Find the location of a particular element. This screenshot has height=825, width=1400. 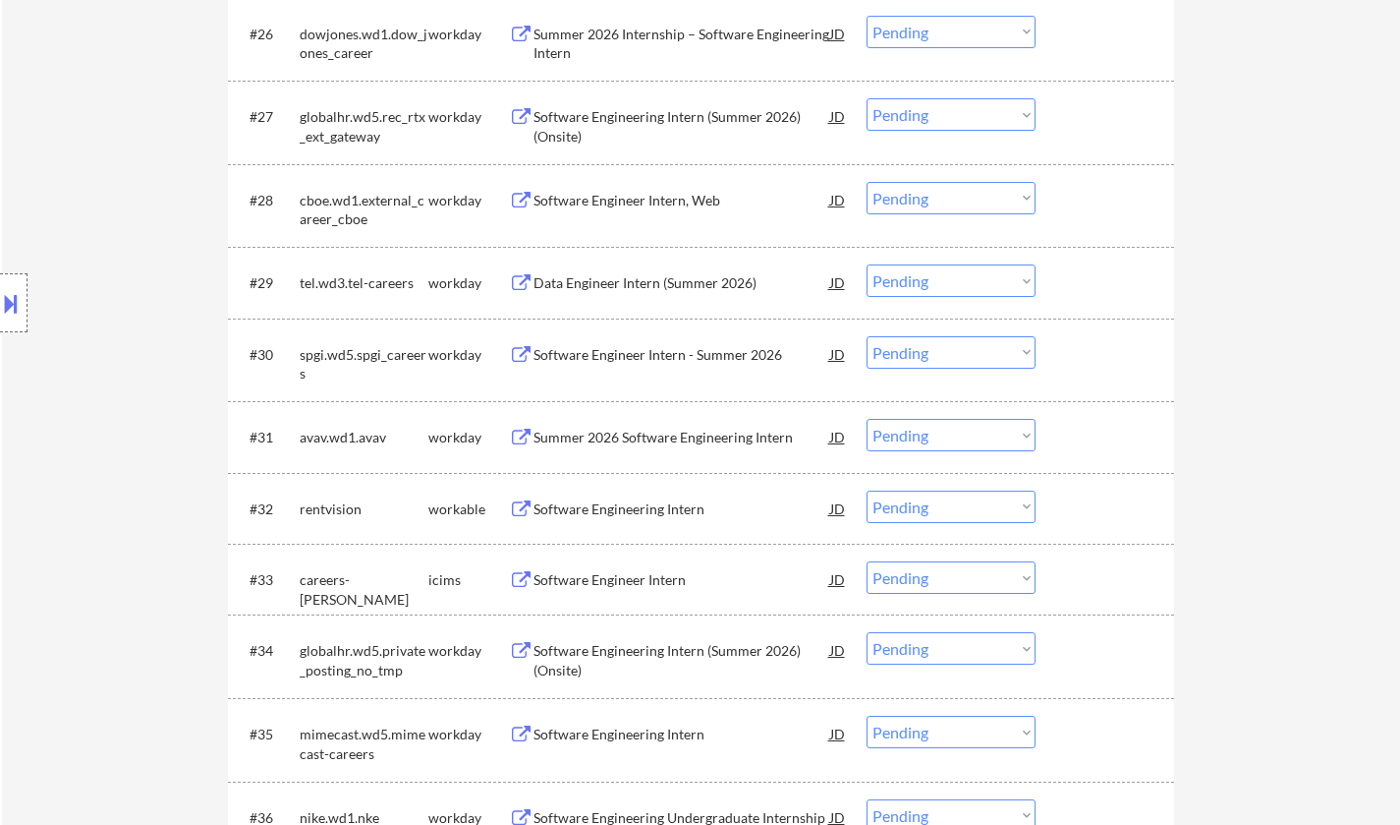

div: Summer 2026 Software Engineering Intern is located at coordinates (682, 437).